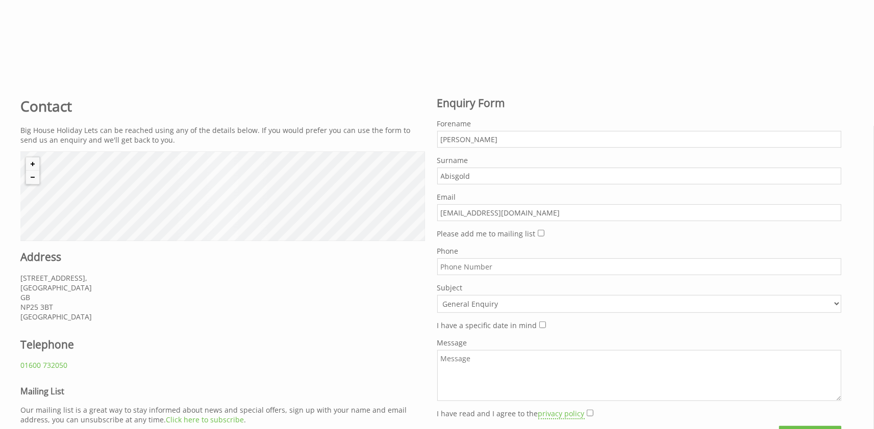 The width and height of the screenshot is (874, 429). Describe the element at coordinates (639, 213) in the screenshot. I see `input: Email Address` at that location.